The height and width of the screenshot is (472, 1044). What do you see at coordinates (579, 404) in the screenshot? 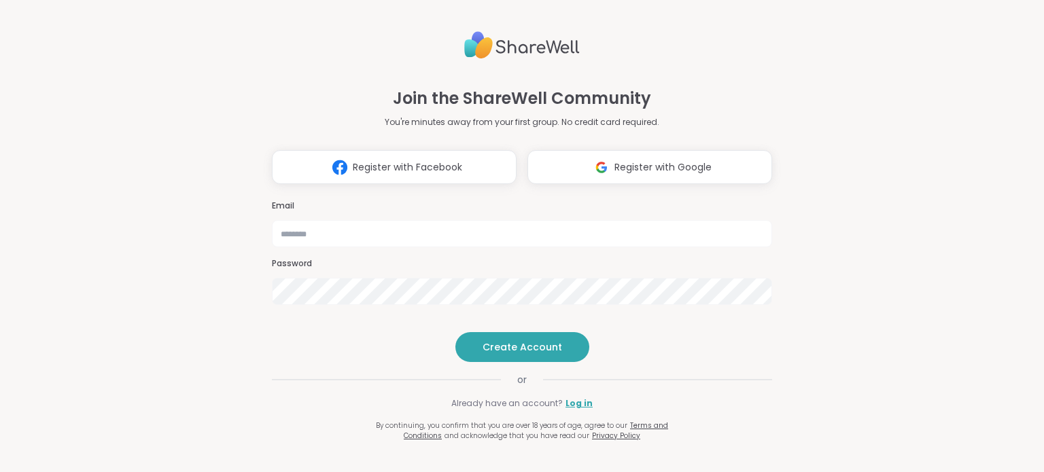
I see `a: Log in` at bounding box center [579, 404].